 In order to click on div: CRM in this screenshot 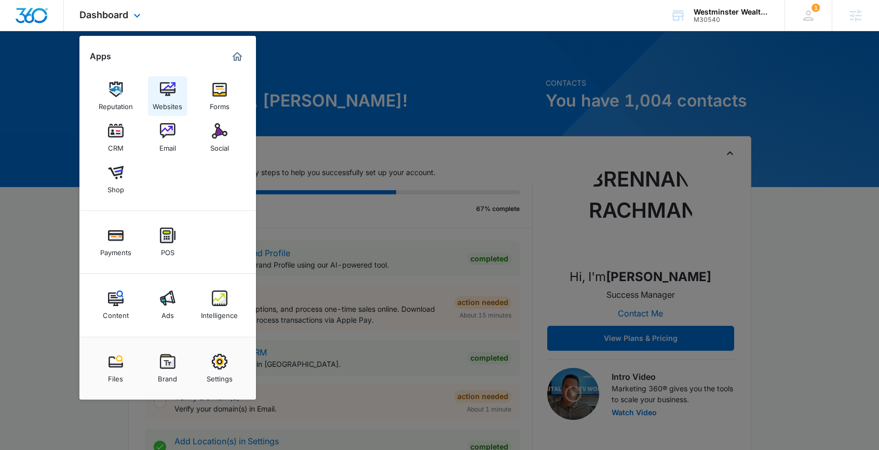, I will do `click(116, 145)`.